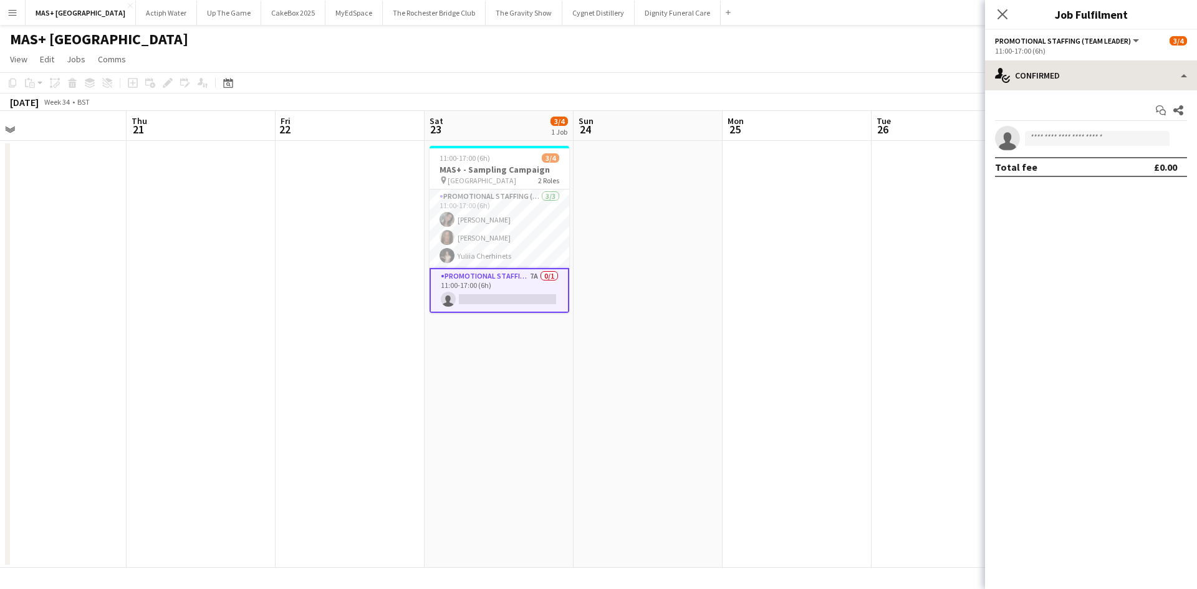  Describe the element at coordinates (19, 59) in the screenshot. I see `span: View` at that location.